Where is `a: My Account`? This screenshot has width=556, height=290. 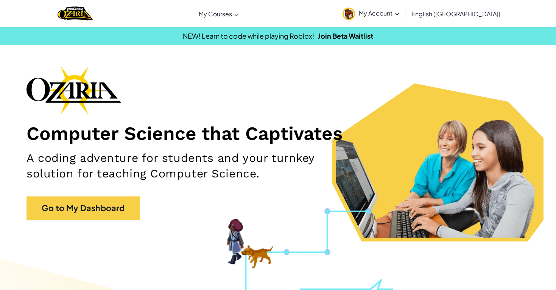 a: My Account is located at coordinates (371, 13).